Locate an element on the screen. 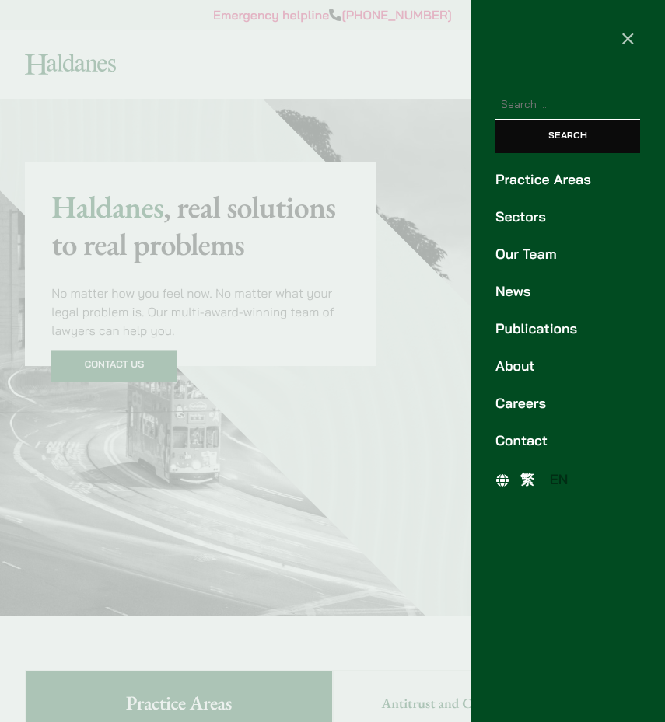  a: Careers is located at coordinates (568, 404).